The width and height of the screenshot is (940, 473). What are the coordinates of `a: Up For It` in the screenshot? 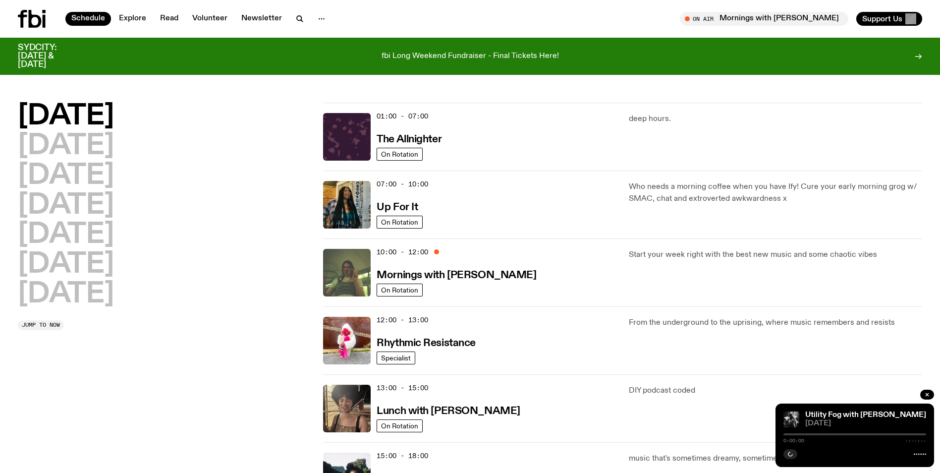 It's located at (397, 206).